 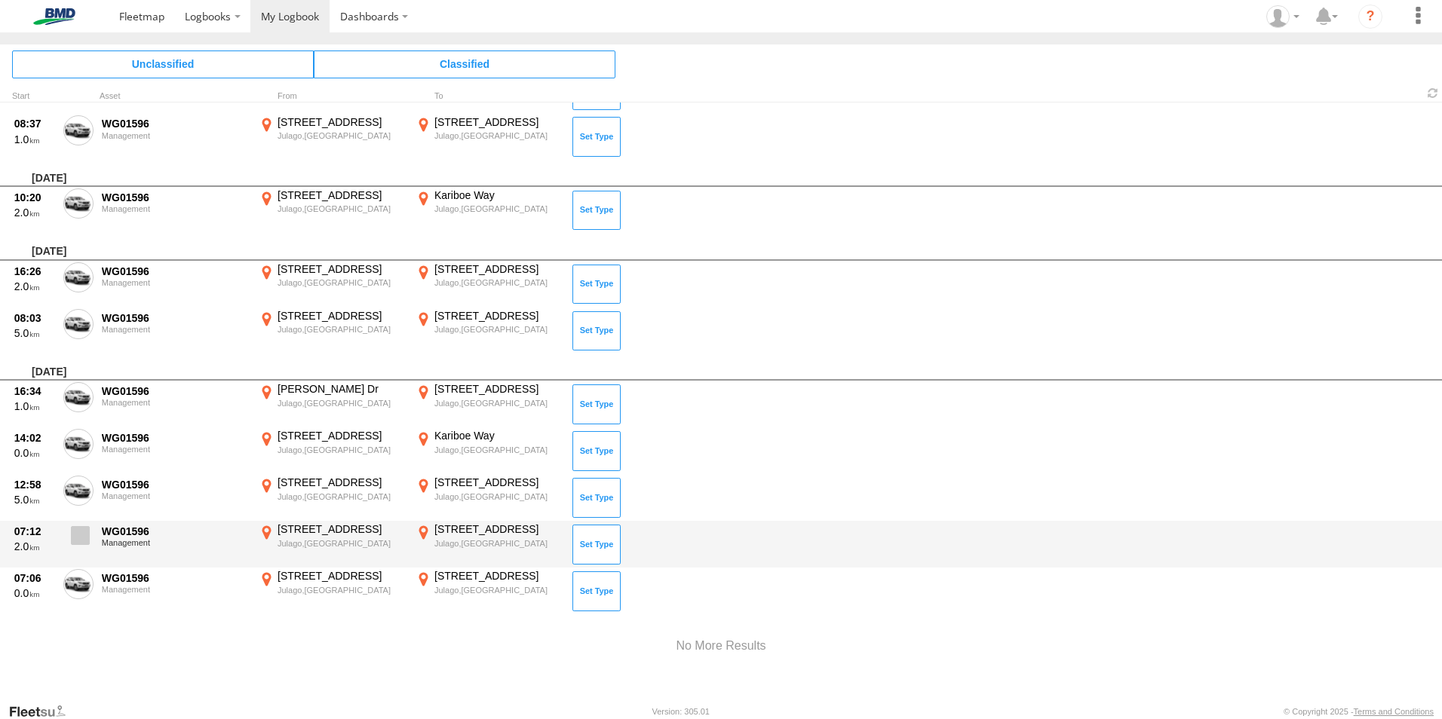 What do you see at coordinates (43, 712) in the screenshot?
I see `a: Visit our Website` at bounding box center [43, 712].